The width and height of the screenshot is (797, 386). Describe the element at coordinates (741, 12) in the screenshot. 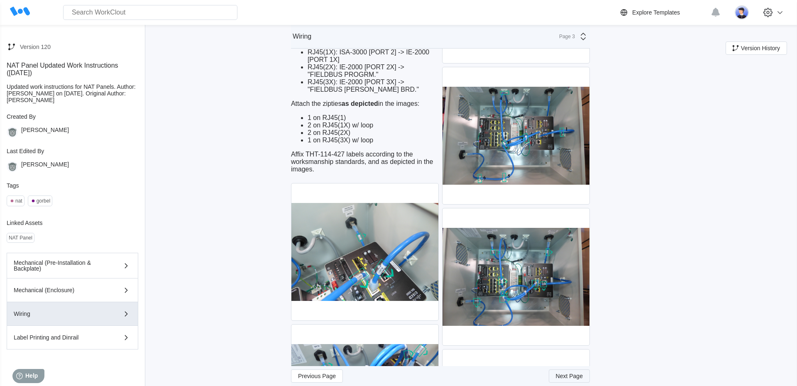

I see `img: user-5.png` at that location.